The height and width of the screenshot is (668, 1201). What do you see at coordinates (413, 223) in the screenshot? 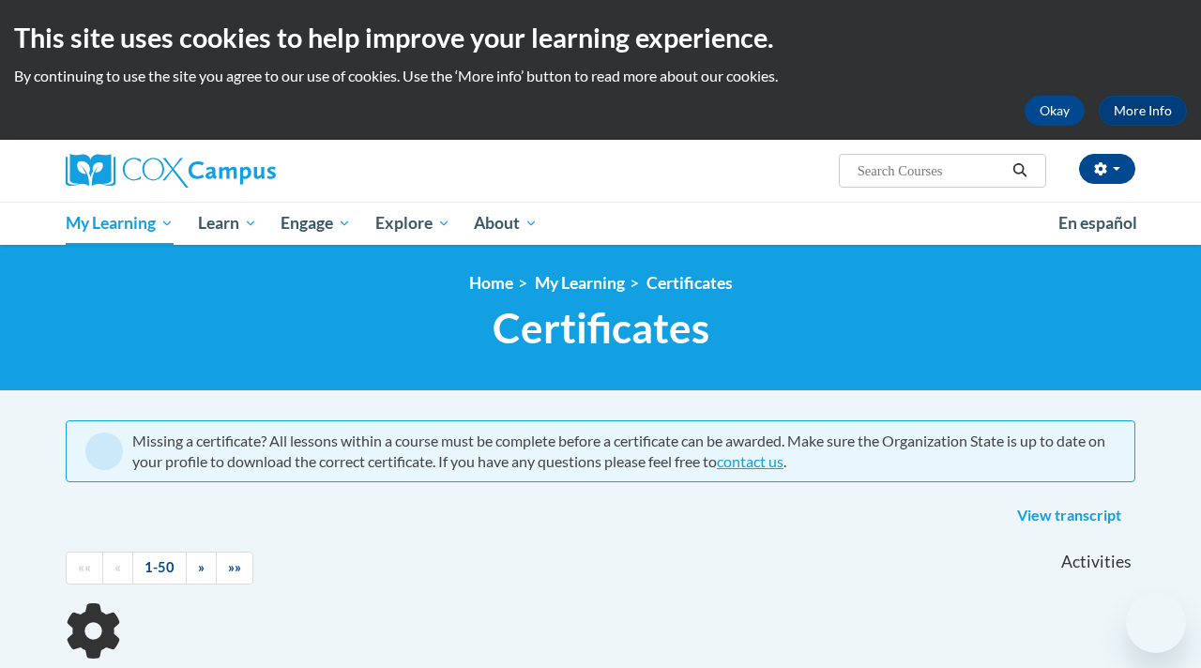
I see `a: Explore` at bounding box center [413, 223].